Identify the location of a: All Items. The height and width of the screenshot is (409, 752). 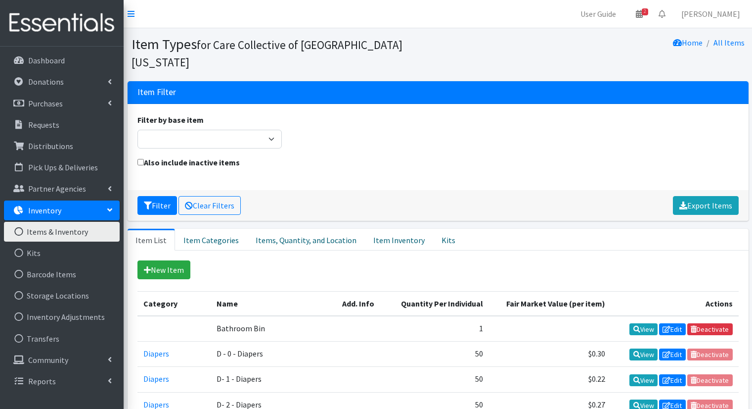
(729, 43).